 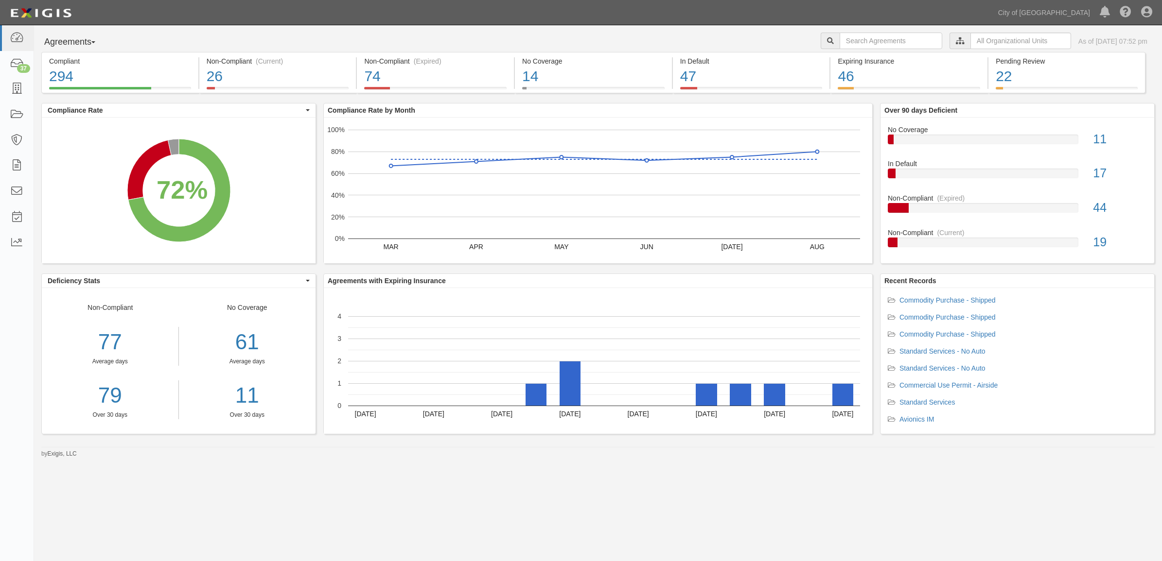 What do you see at coordinates (23, 69) in the screenshot?
I see `div: 37` at bounding box center [23, 69].